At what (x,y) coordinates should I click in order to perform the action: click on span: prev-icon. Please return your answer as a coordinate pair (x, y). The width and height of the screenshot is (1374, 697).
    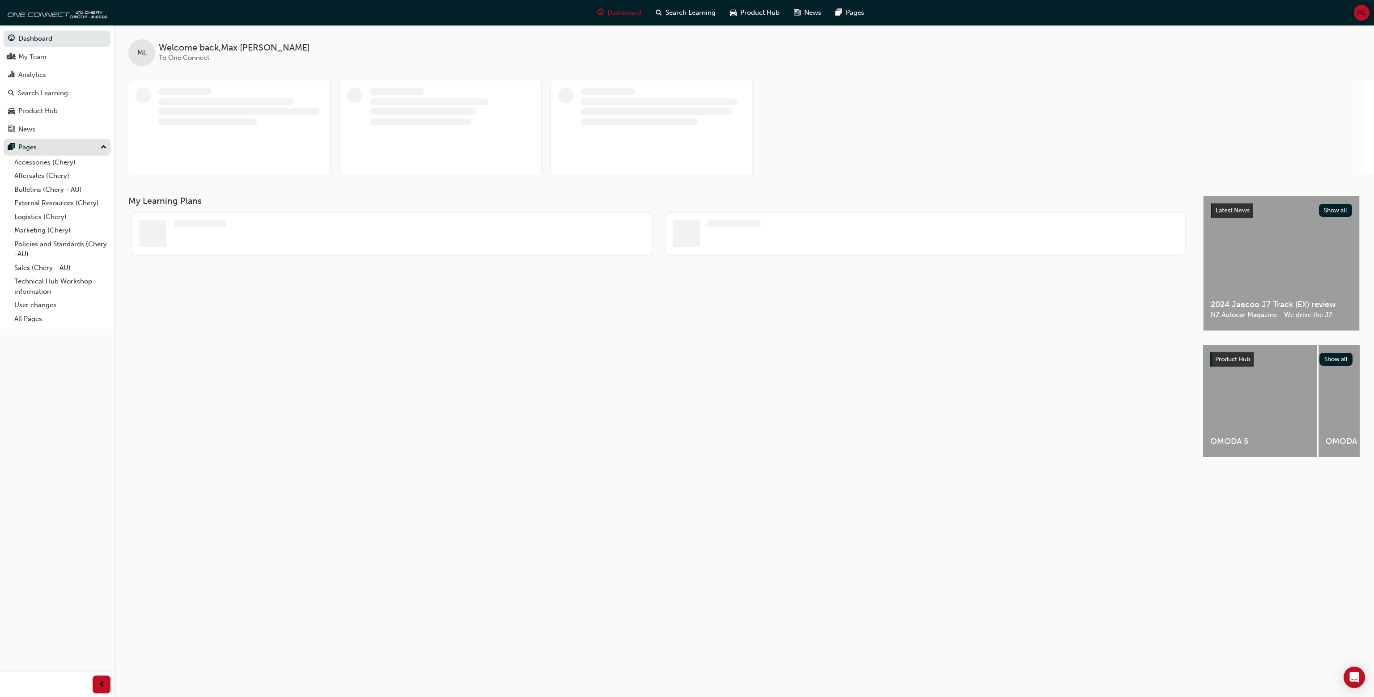
    Looking at the image, I should click on (102, 685).